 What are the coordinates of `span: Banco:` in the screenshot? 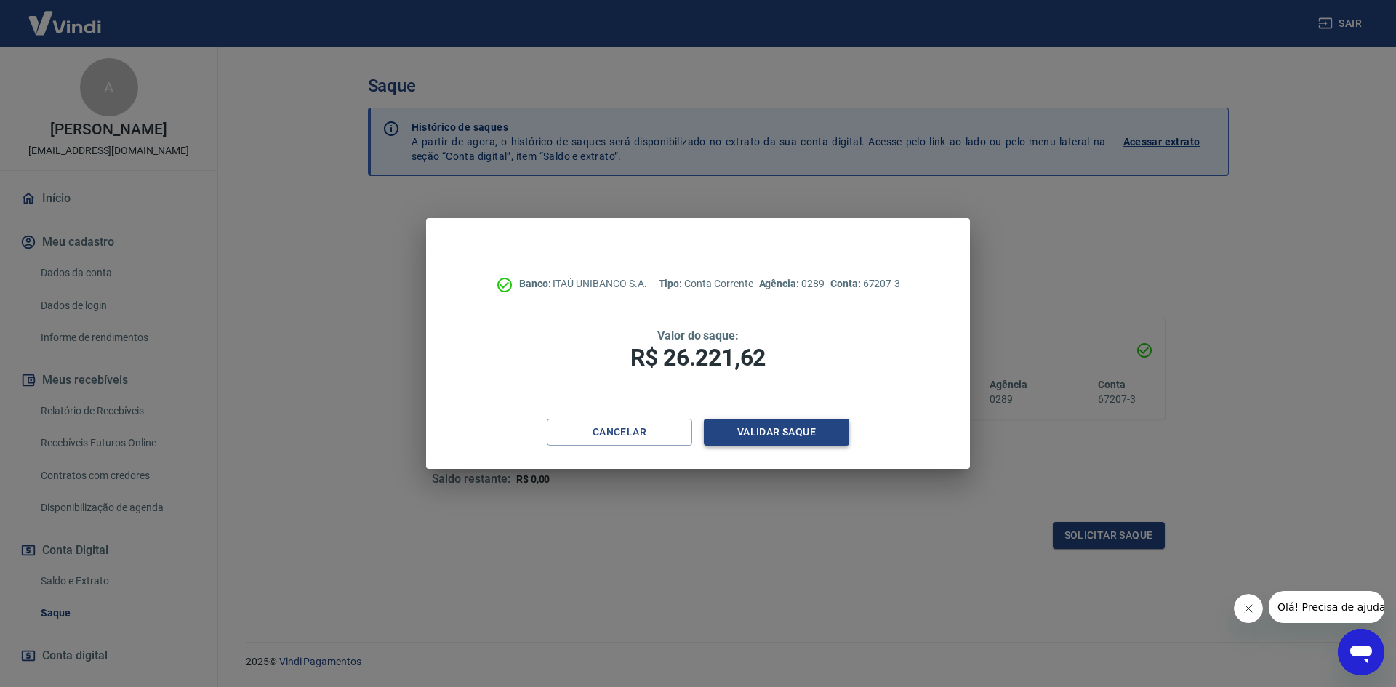 It's located at (536, 284).